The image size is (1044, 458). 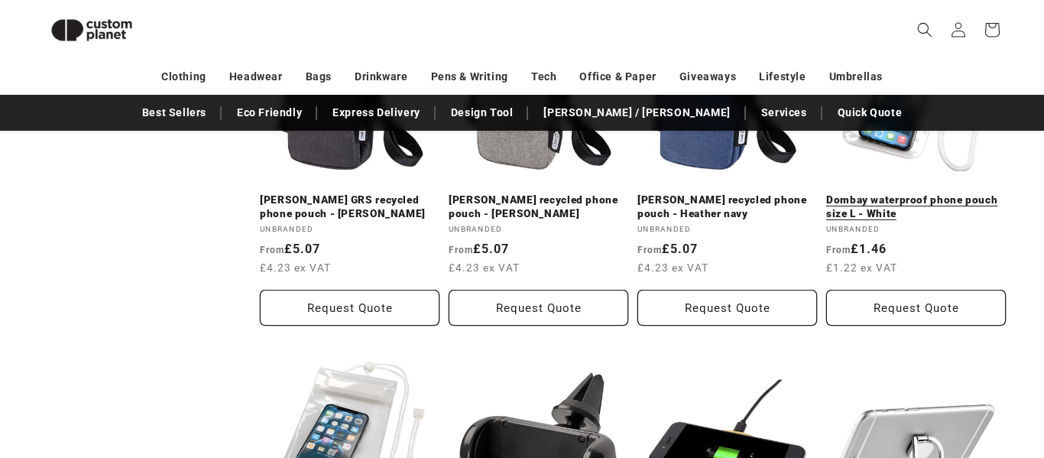 What do you see at coordinates (269, 112) in the screenshot?
I see `a: Eco Friendly` at bounding box center [269, 112].